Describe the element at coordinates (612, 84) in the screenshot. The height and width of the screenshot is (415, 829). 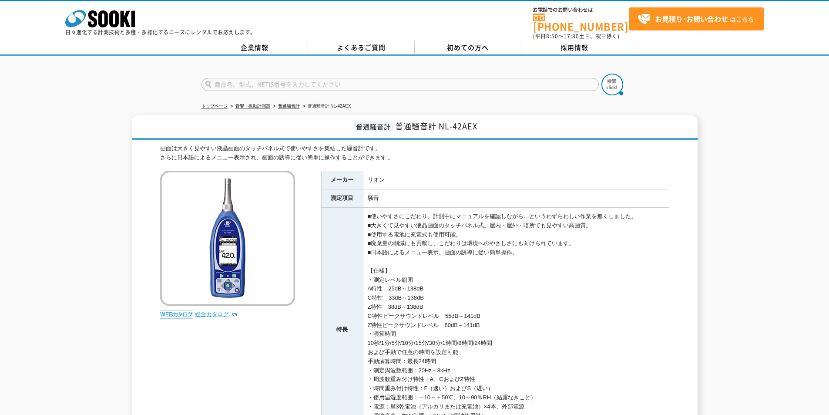
I see `img: btn_search.png` at that location.